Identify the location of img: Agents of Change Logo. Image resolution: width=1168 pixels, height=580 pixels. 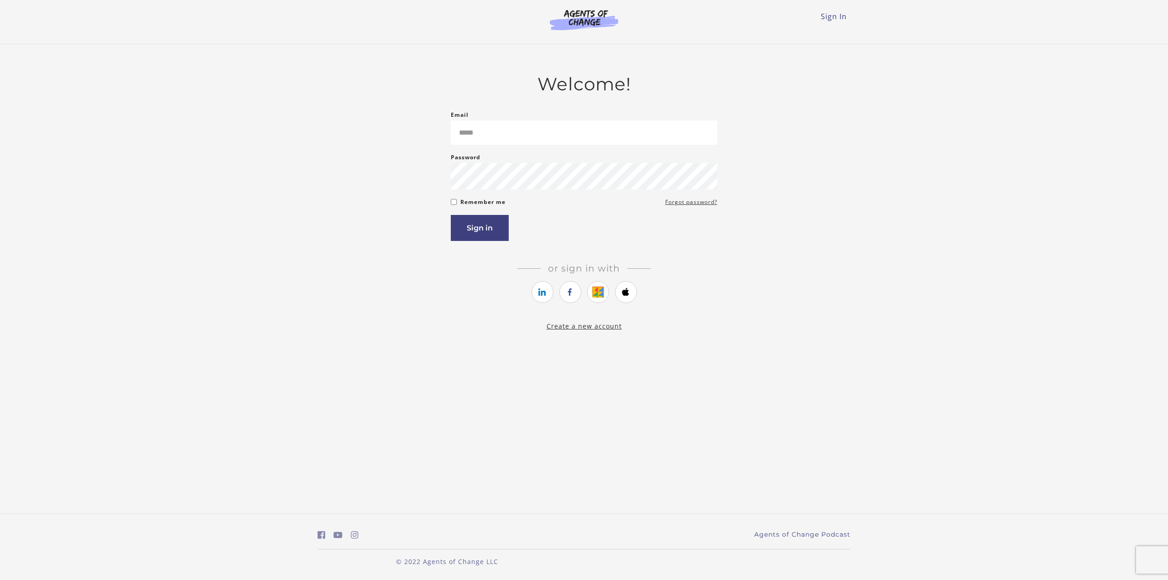
(584, 20).